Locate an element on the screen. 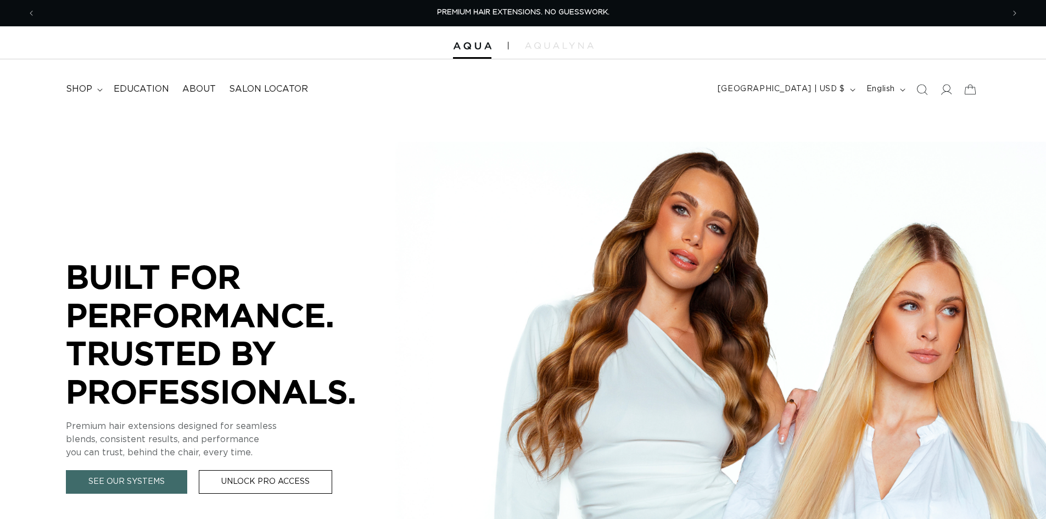 This screenshot has height=519, width=1046. button: Next announcement is located at coordinates (1015, 13).